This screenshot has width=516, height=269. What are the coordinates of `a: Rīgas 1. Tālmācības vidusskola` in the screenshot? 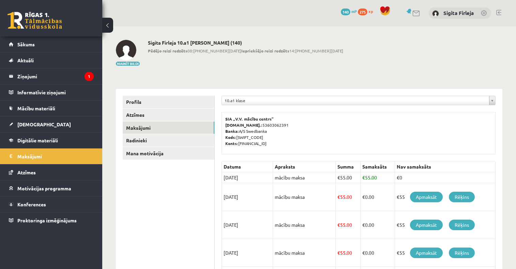 It's located at (35, 20).